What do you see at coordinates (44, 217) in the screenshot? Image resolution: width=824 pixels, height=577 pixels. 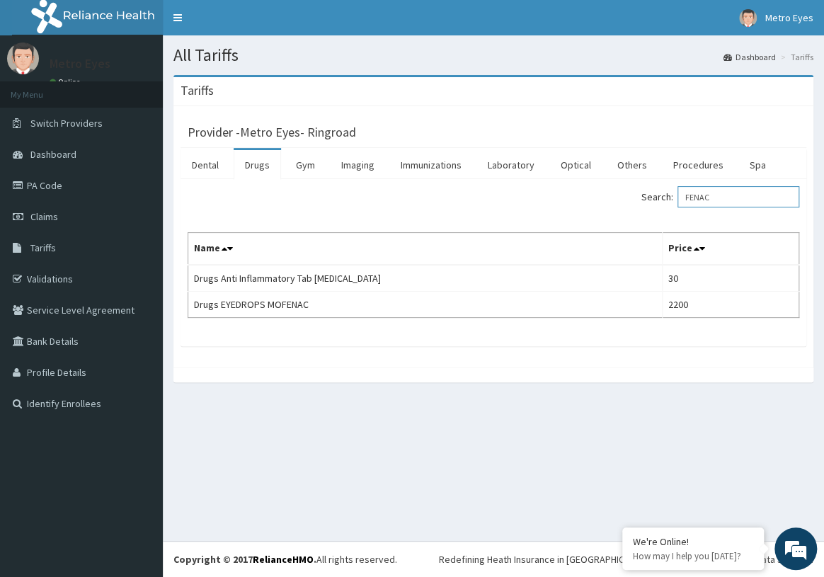 I see `span: Claims` at bounding box center [44, 217].